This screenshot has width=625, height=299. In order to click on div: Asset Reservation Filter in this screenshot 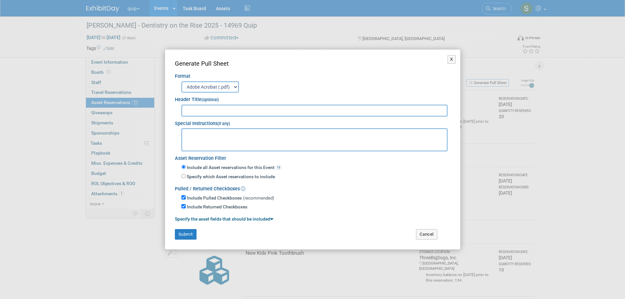, I will do `click(313, 157)`.